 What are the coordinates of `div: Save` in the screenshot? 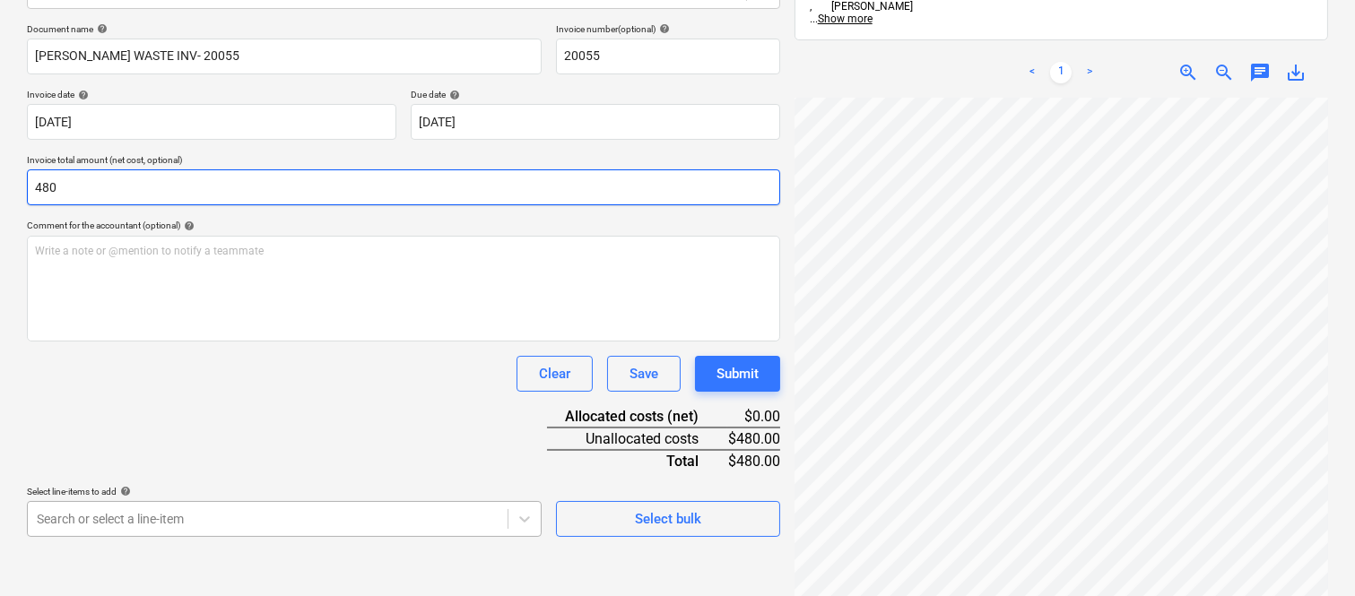 It's located at (644, 374).